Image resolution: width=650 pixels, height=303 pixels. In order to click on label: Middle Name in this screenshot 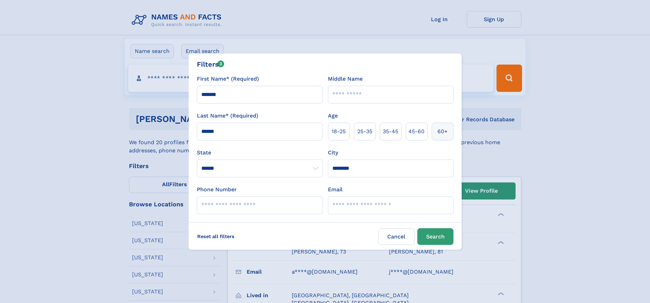, I will do `click(345, 79)`.